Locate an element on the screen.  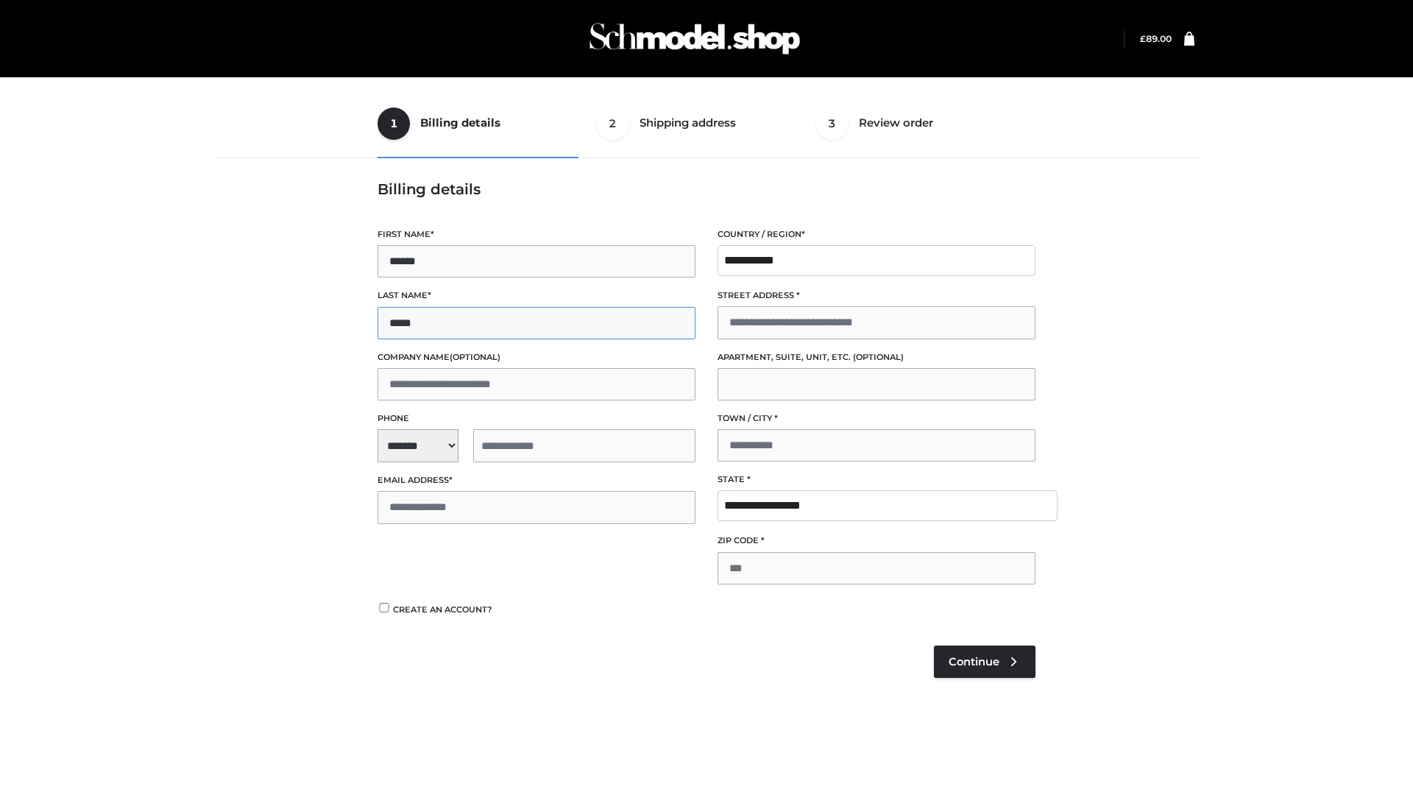
span: Create an account? is located at coordinates (442, 609).